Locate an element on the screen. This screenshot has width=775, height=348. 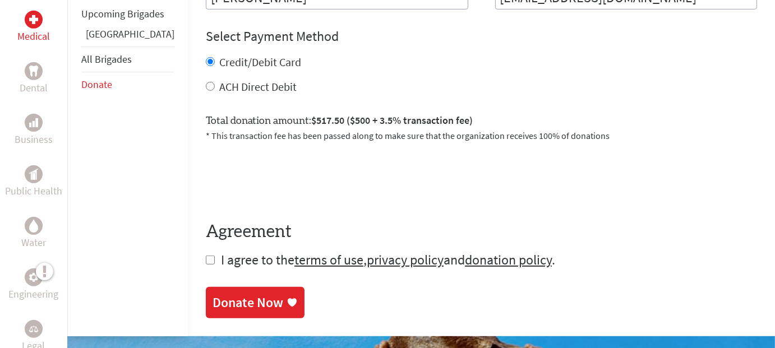
p: Dental is located at coordinates (34, 88).